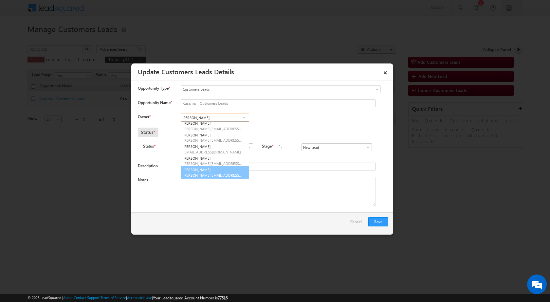 The image size is (550, 302). What do you see at coordinates (72, 39) in the screenshot?
I see `div: Chat with us now` at bounding box center [72, 39].